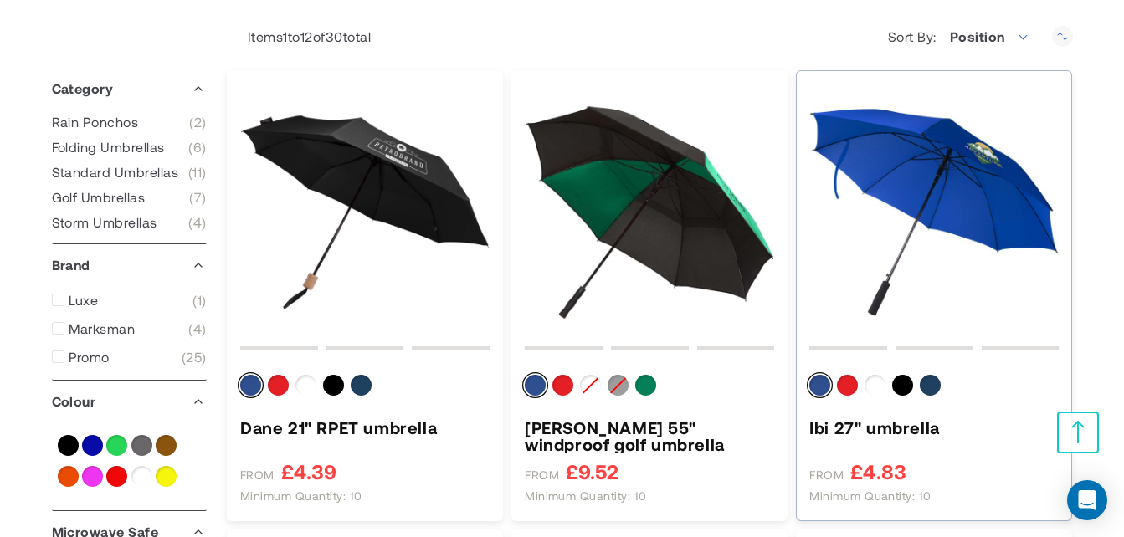  Describe the element at coordinates (309, 471) in the screenshot. I see `span: £4.39` at that location.